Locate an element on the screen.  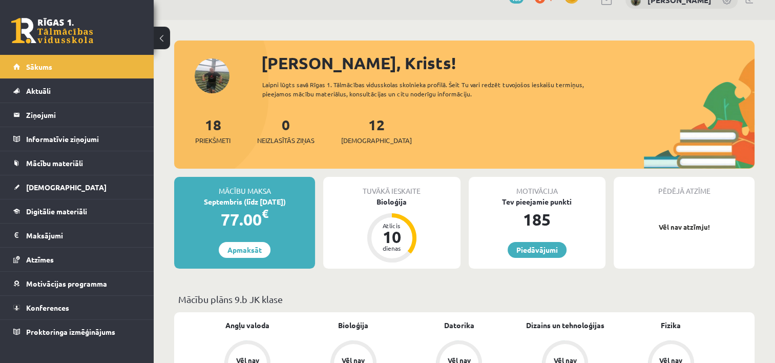
a: Maksājumi is located at coordinates (77, 235).